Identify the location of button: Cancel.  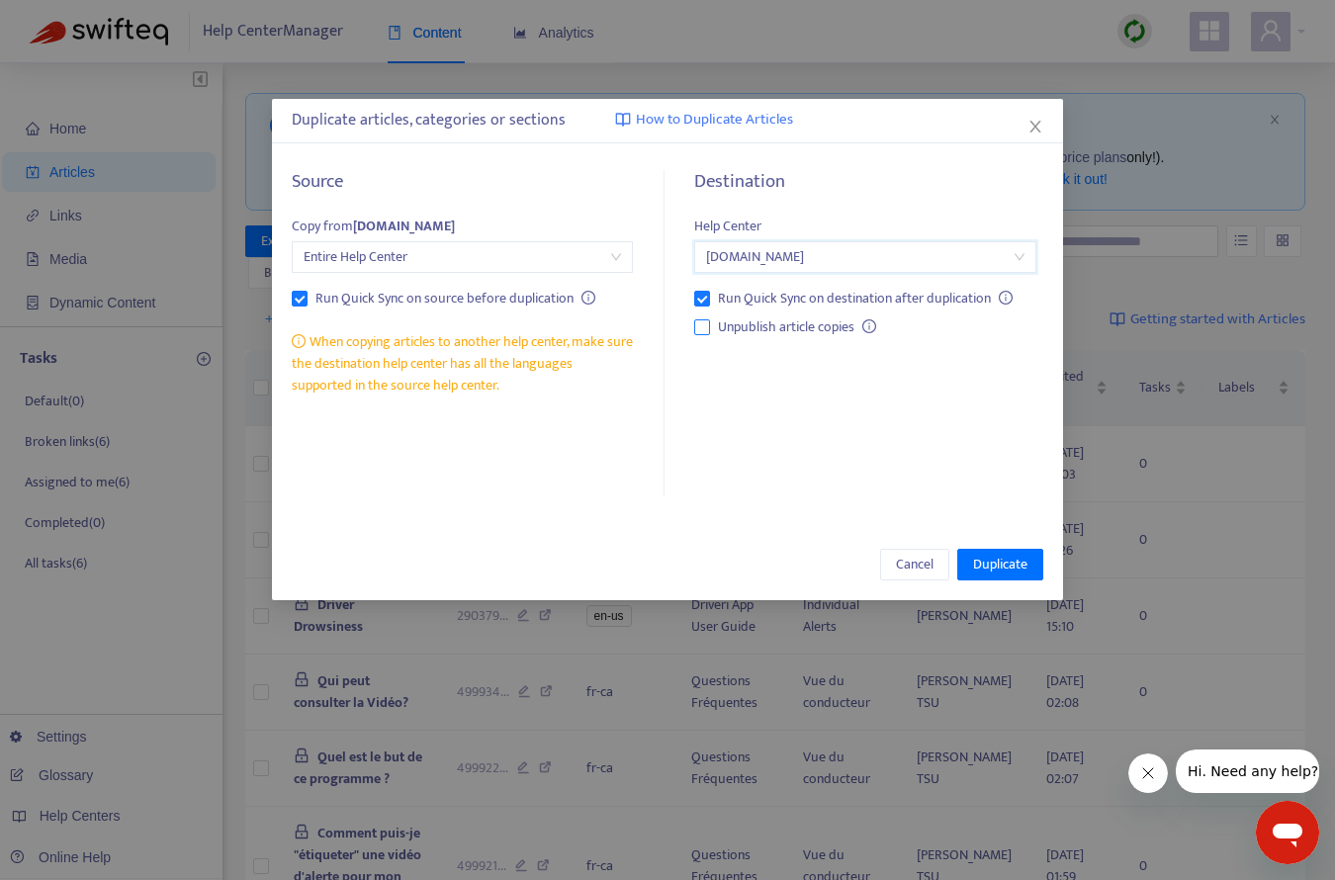
(915, 565).